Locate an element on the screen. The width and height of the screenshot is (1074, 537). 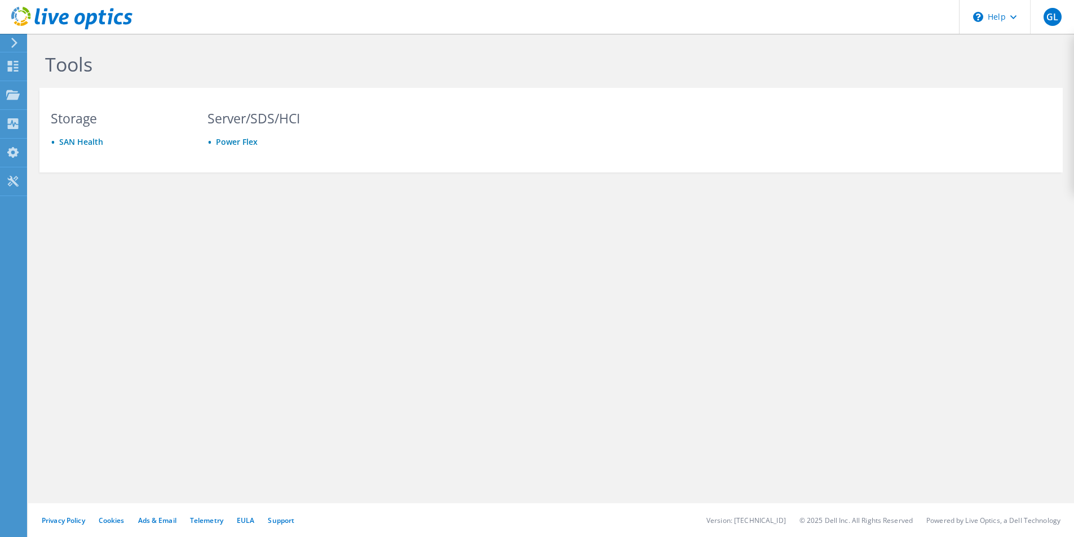
a: Support is located at coordinates (281, 520).